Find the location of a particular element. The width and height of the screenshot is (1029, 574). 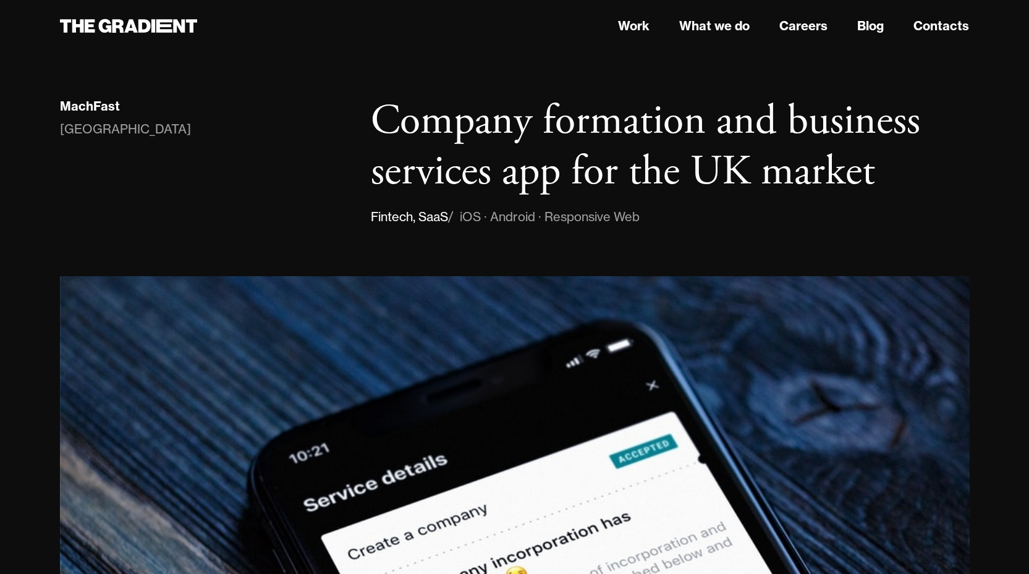

a: Careers is located at coordinates (803, 26).